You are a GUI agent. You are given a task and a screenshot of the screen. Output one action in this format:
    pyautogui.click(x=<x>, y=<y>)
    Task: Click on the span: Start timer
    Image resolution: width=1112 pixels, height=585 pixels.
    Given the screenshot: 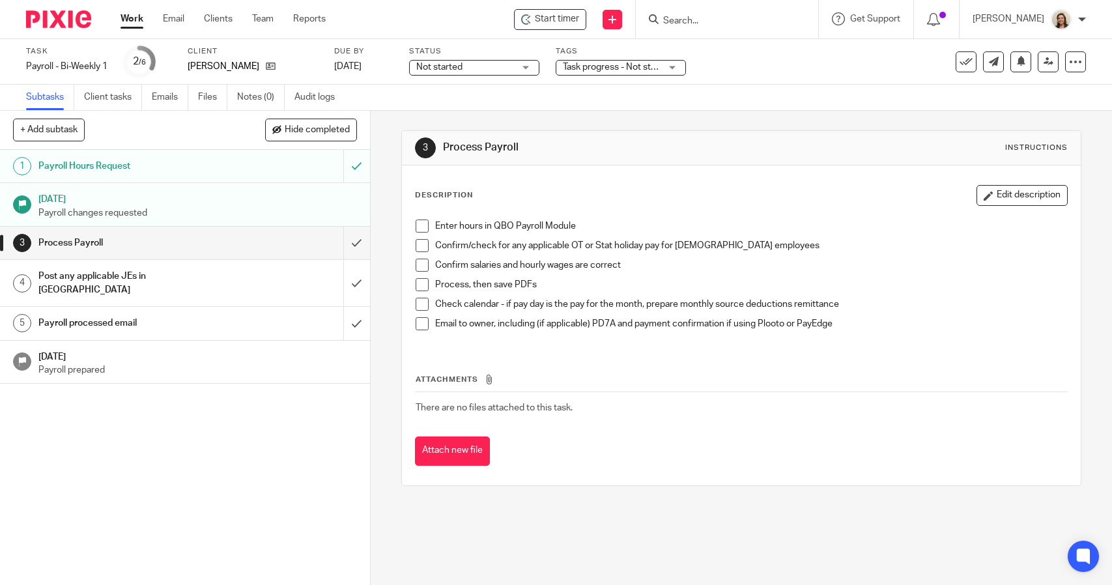 What is the action you would take?
    pyautogui.click(x=557, y=19)
    